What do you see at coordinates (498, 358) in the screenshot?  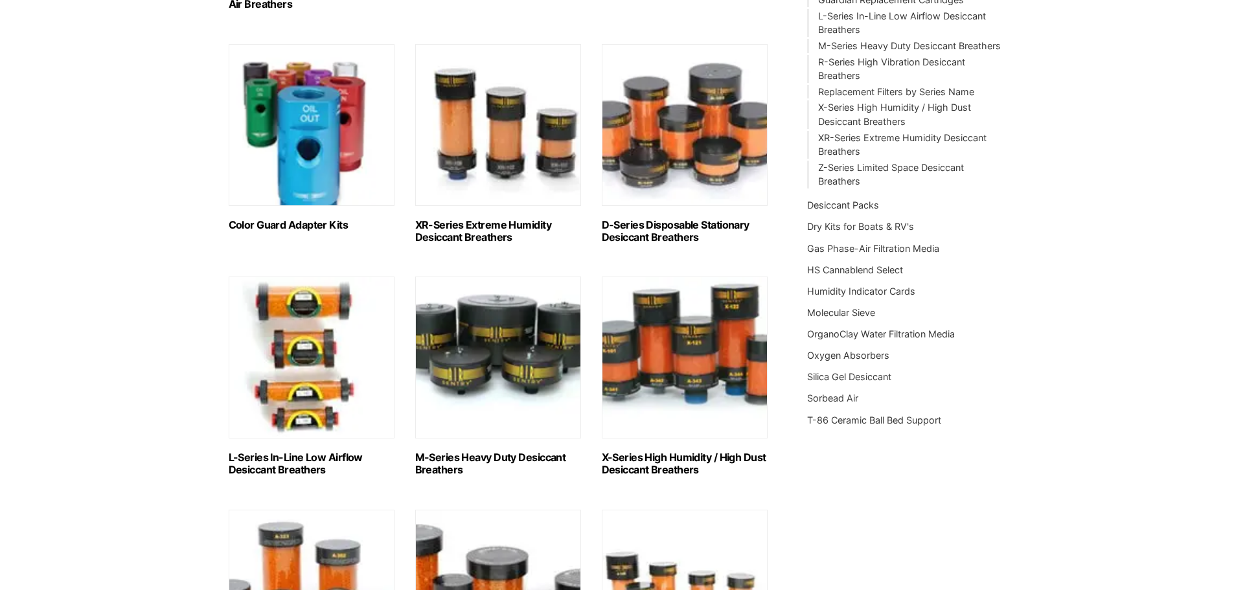 I see `img: M-Series Heavy Duty Desiccant Breathers` at bounding box center [498, 358].